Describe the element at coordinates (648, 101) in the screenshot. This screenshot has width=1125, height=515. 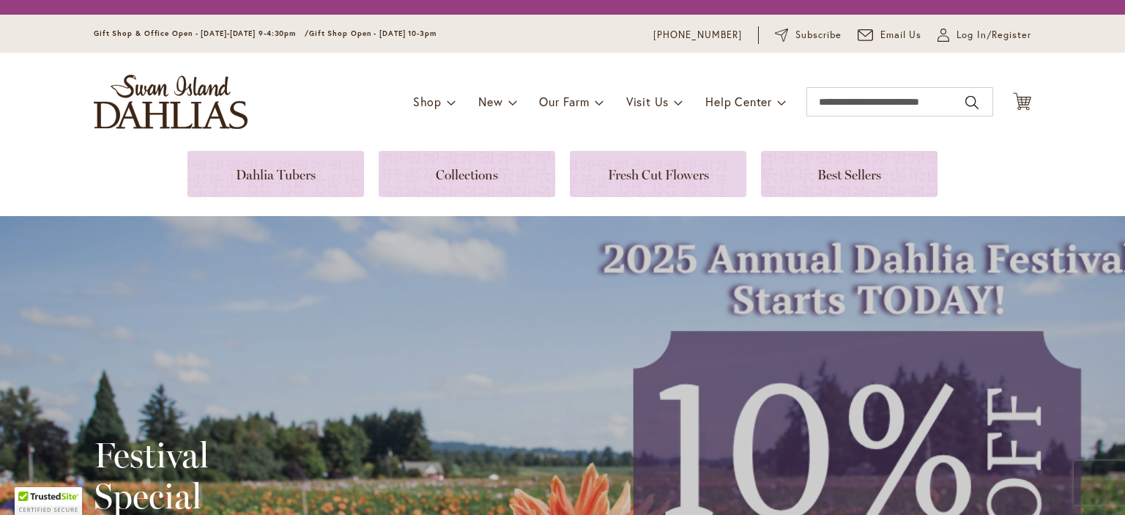
I see `span: Visit Us` at that location.